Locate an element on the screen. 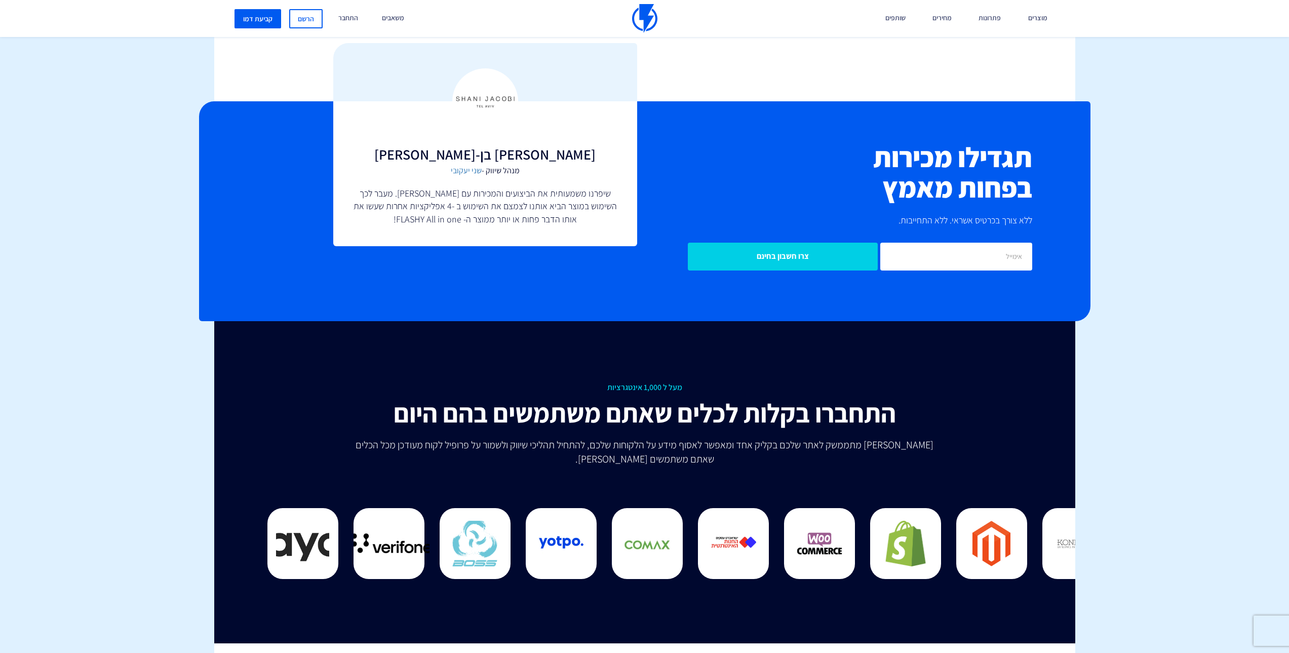 The height and width of the screenshot is (653, 1289). h2: התחברו בקלות לכלים שאתם משתמשים בהם היום is located at coordinates (645, 413).